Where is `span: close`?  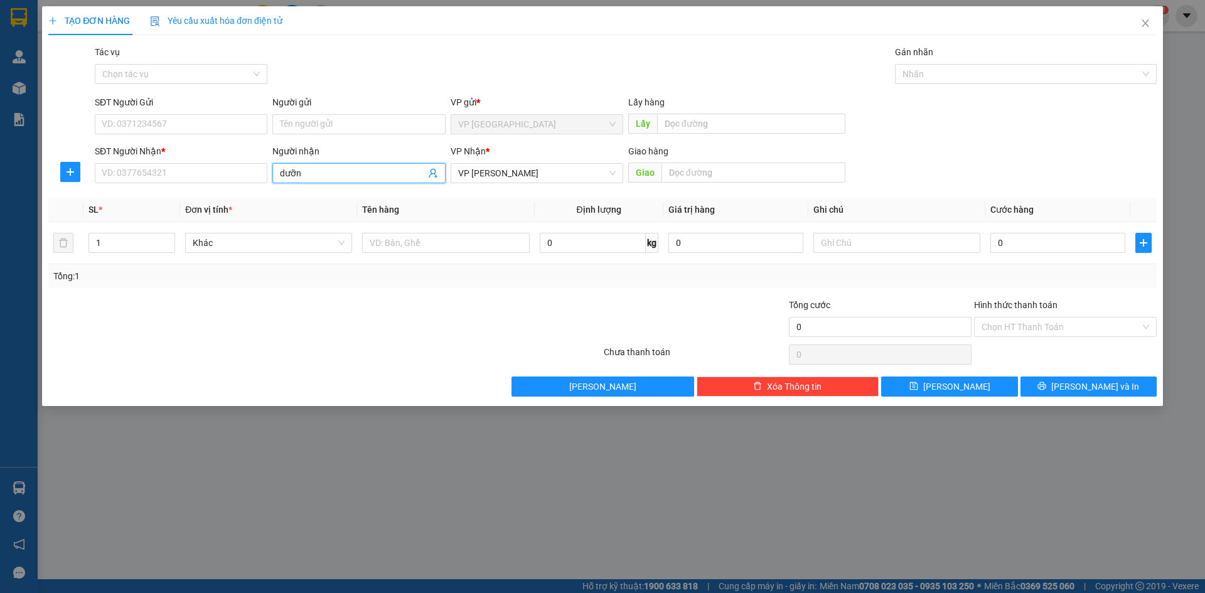 span: close is located at coordinates (1146, 23).